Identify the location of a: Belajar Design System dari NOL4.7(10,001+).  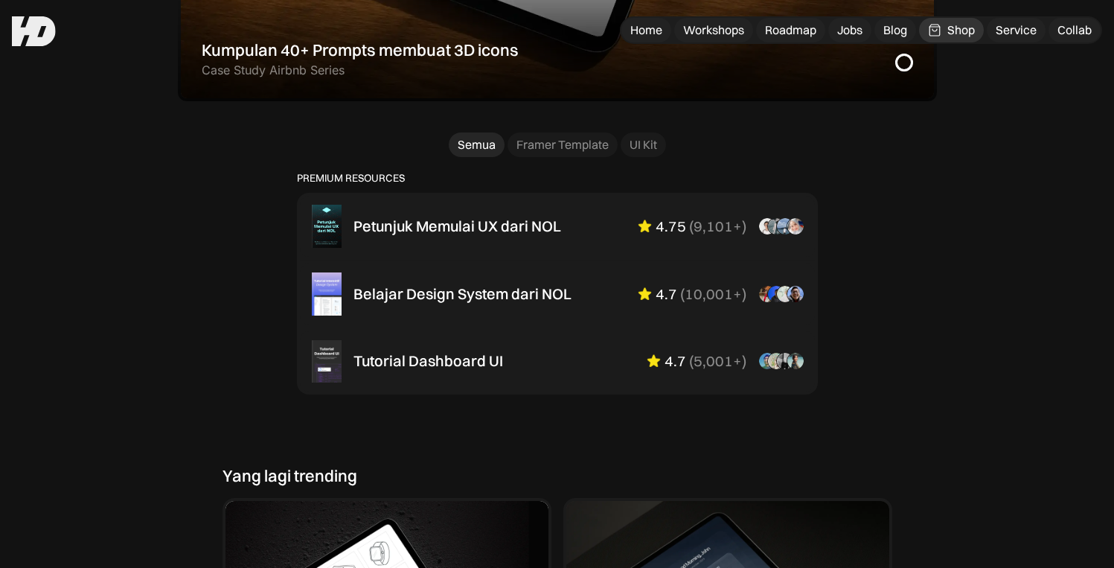
(557, 294).